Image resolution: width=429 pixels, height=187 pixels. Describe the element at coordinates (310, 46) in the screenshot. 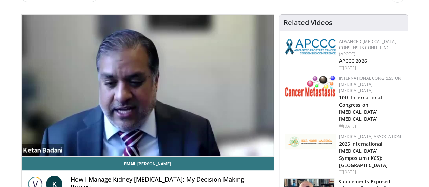

I see `img: 92ba7c40-df22-45a2-8e3f-1ca017a3d5ba.png.150x105_q85_autocrop_double_scale_upscale_version-0.2.png` at that location.